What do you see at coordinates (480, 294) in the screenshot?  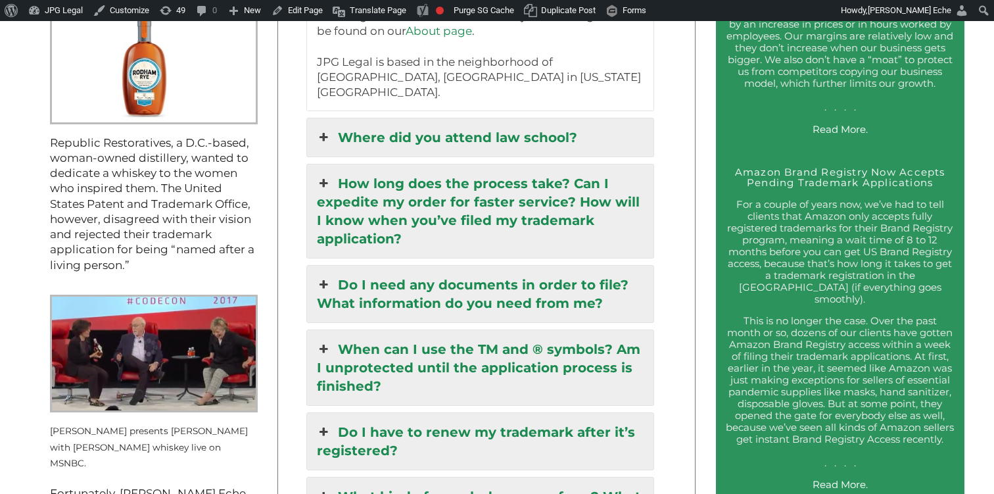 I see `a: Do I need any documents in order to file? What information do you need from me?` at bounding box center [480, 294].